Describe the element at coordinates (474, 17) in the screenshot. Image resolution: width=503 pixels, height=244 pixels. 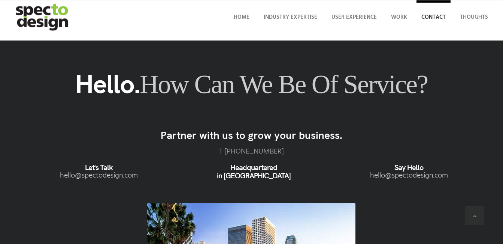
I see `span: Thoughts` at that location.